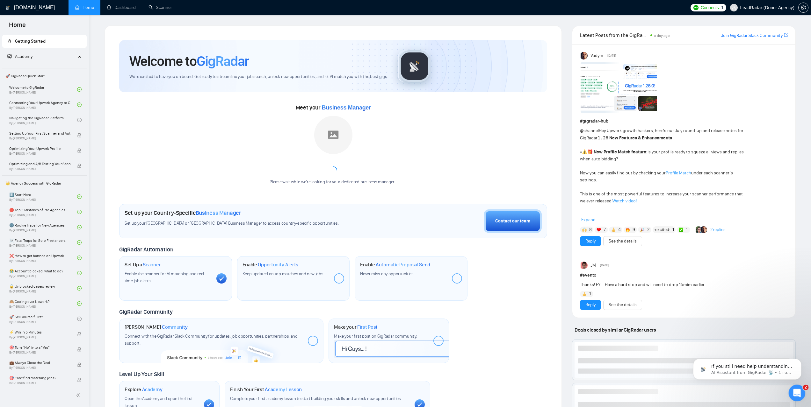 The image size is (811, 407). What do you see at coordinates (803, 8) in the screenshot?
I see `button: setting` at bounding box center [803, 8].